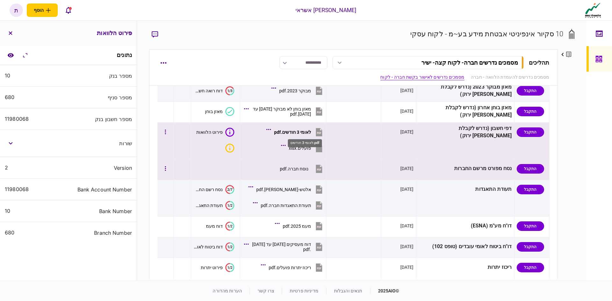 The image size is (612, 301). I want to click on button: מאזן בוחן לא מבוקר ינואר עד יולי 2025.pdf, so click(285, 111).